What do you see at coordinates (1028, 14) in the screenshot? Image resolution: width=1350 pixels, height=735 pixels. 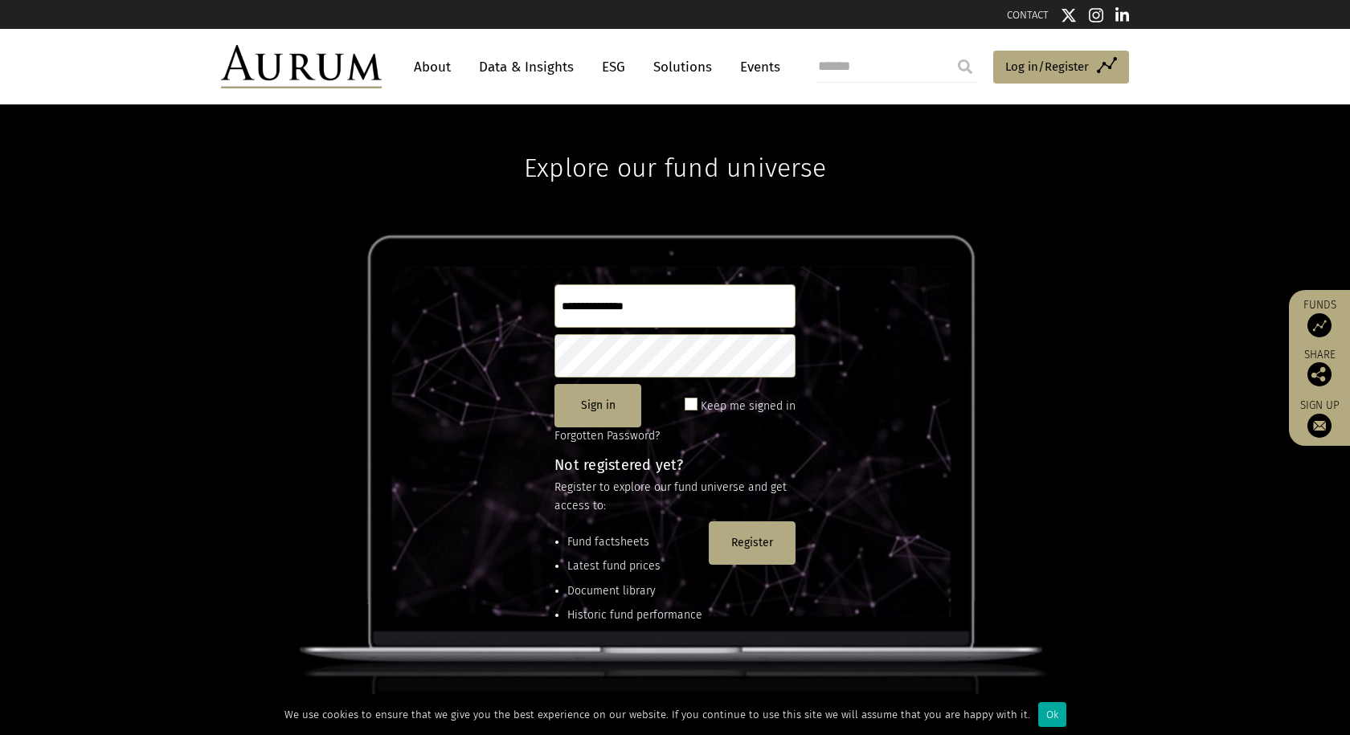 I see `a: CONTACT` at bounding box center [1028, 14].